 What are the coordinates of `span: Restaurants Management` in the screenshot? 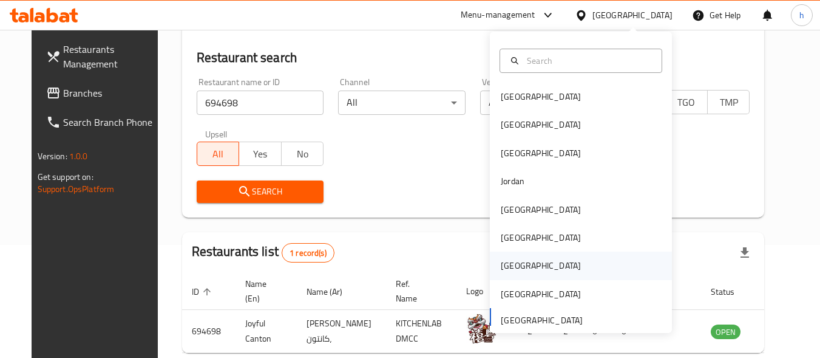 It's located at (111, 56).